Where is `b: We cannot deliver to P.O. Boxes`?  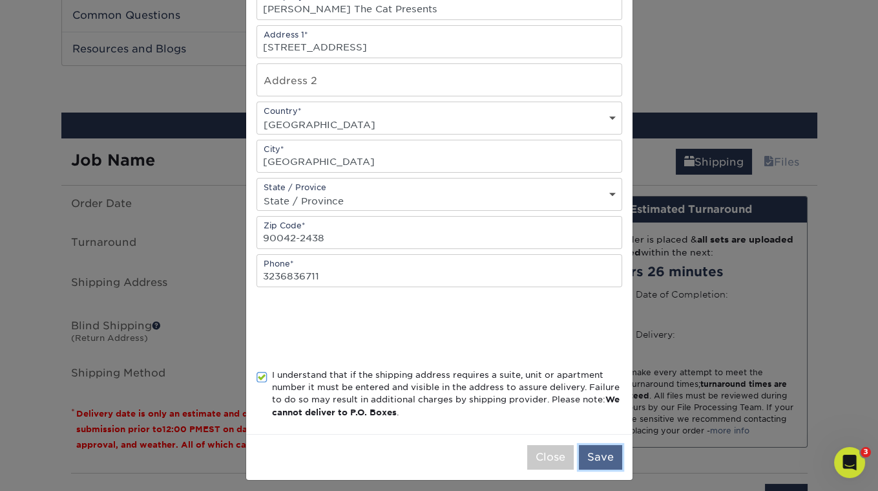
b: We cannot deliver to P.O. Boxes is located at coordinates (446, 405).